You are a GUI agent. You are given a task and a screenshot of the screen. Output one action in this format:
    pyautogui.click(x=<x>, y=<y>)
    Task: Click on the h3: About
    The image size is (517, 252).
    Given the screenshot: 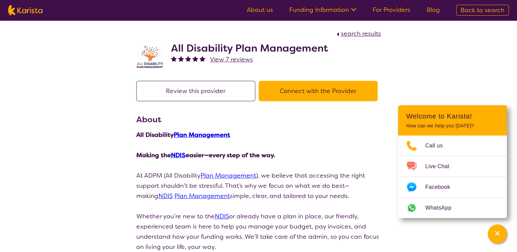 What is the action you would take?
    pyautogui.click(x=259, y=120)
    